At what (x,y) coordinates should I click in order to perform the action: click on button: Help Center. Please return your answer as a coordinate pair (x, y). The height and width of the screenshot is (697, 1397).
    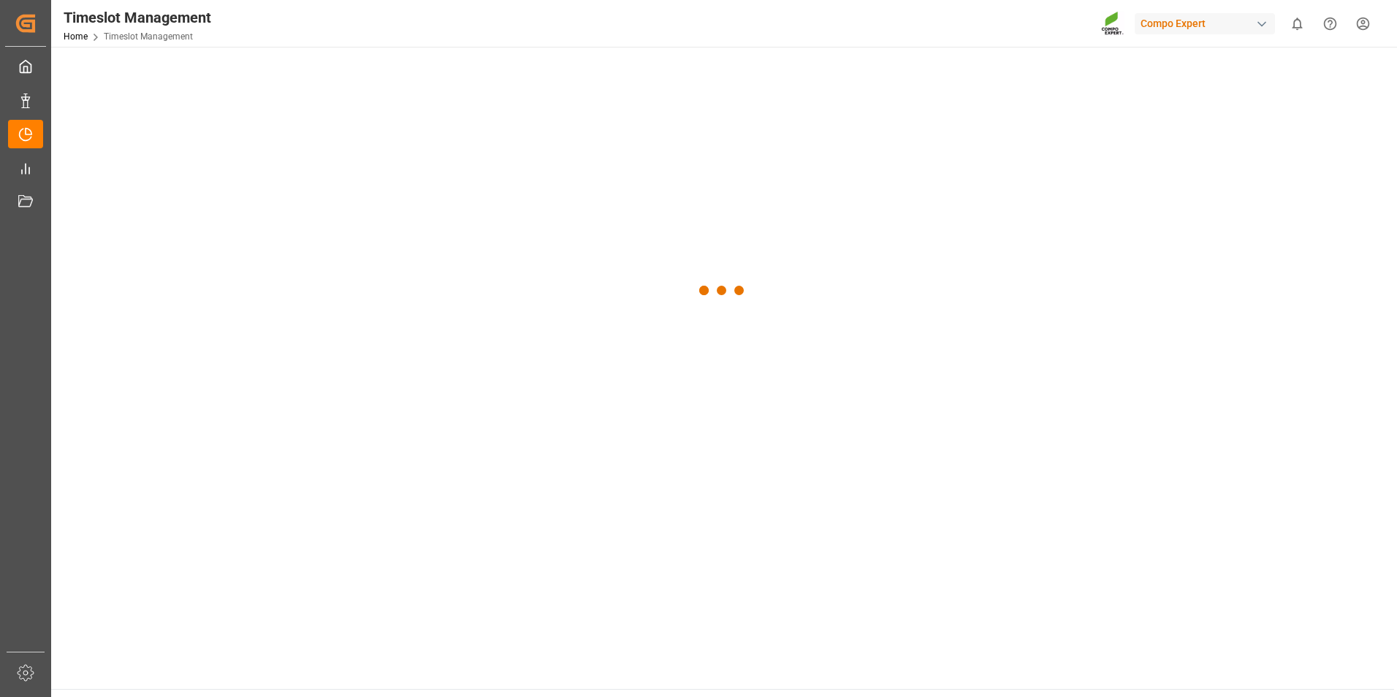
    Looking at the image, I should click on (1329, 23).